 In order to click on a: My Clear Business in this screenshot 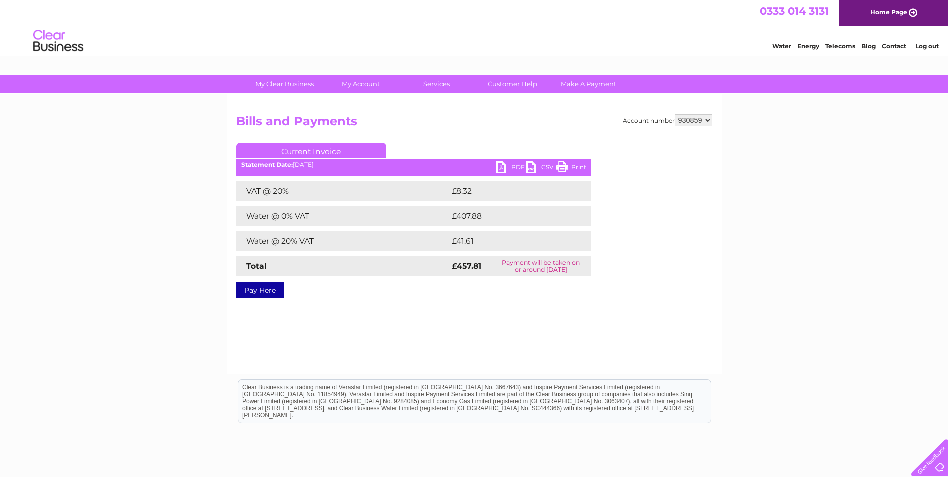, I will do `click(284, 84)`.